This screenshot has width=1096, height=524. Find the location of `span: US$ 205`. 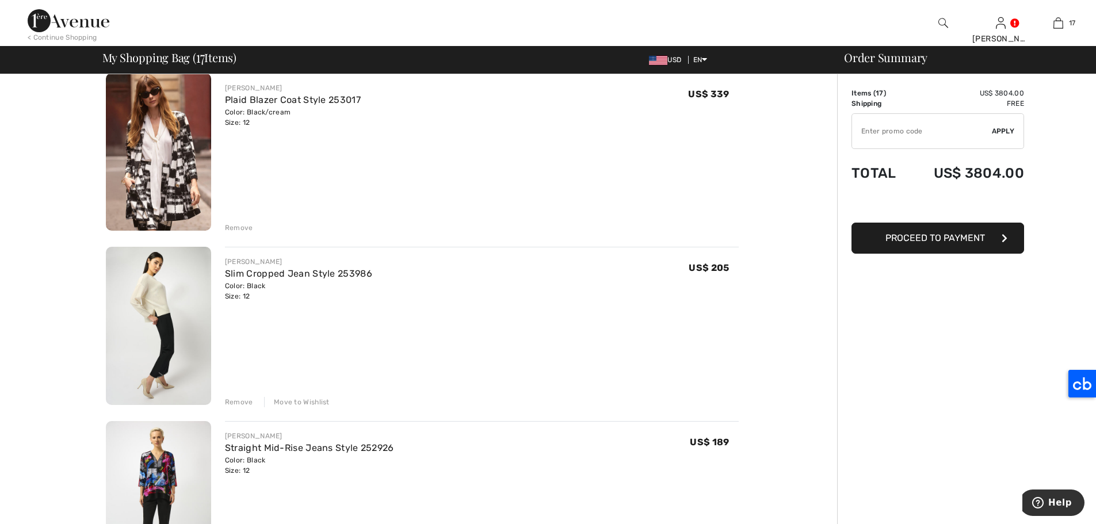

span: US$ 205 is located at coordinates (709, 267).